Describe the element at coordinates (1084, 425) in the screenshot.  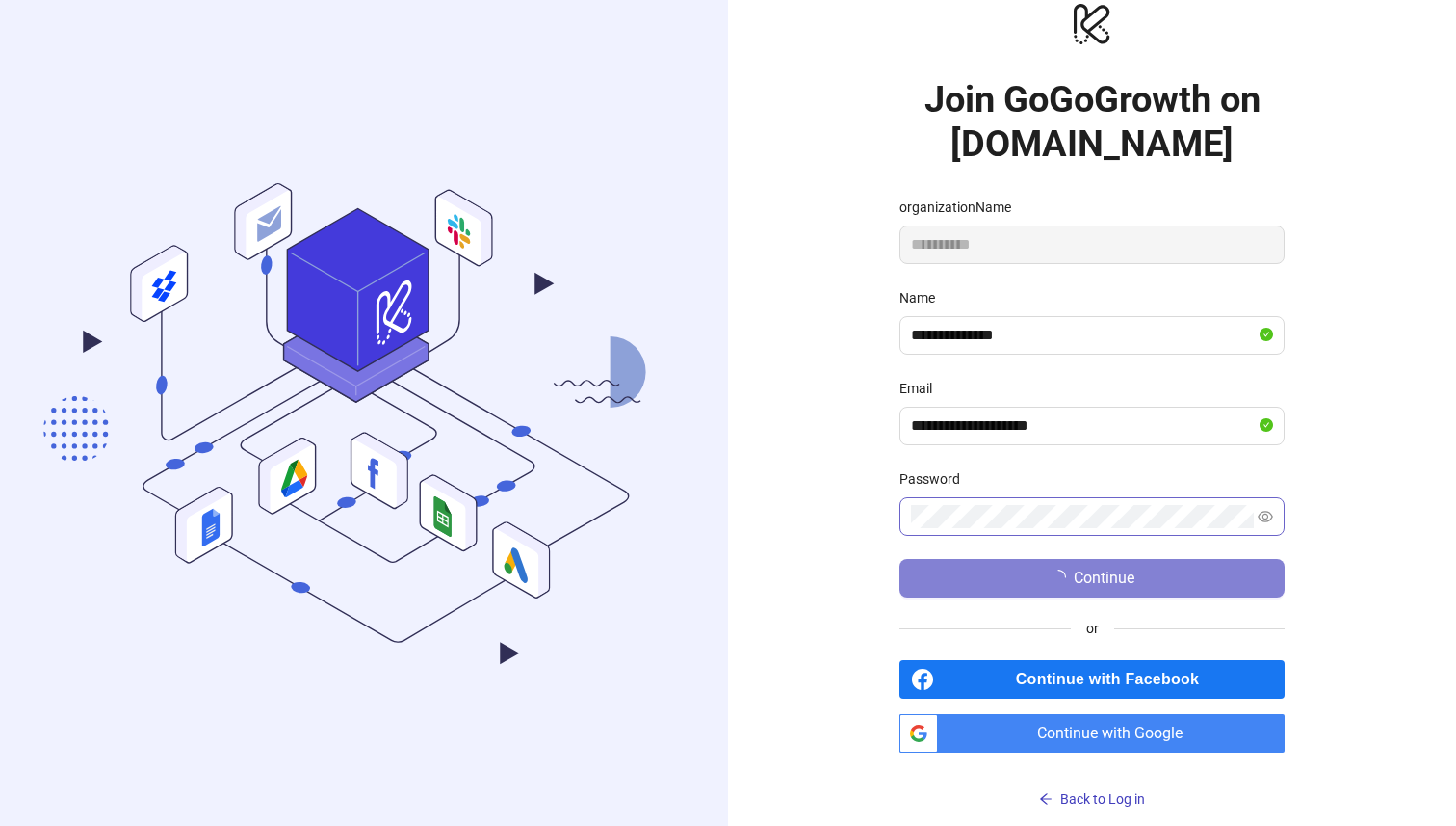
I see `input: Email` at that location.